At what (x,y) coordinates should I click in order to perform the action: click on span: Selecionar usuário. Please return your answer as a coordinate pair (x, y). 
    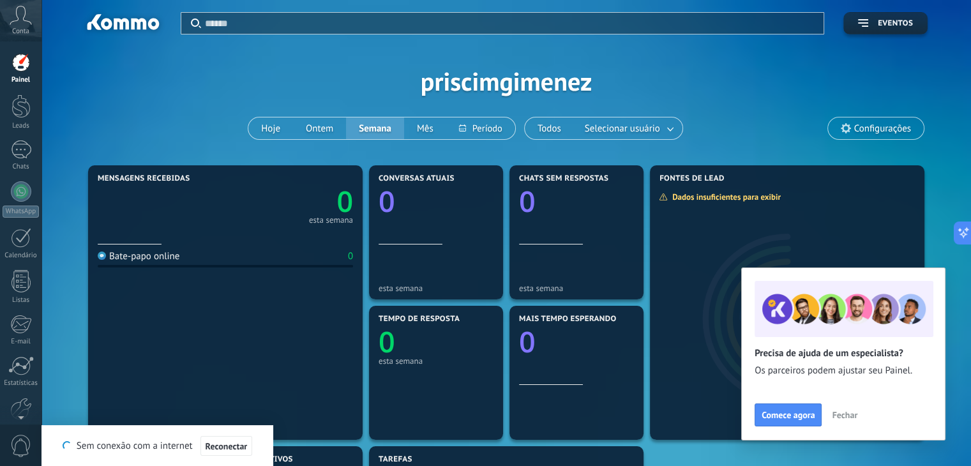
    Looking at the image, I should click on (622, 128).